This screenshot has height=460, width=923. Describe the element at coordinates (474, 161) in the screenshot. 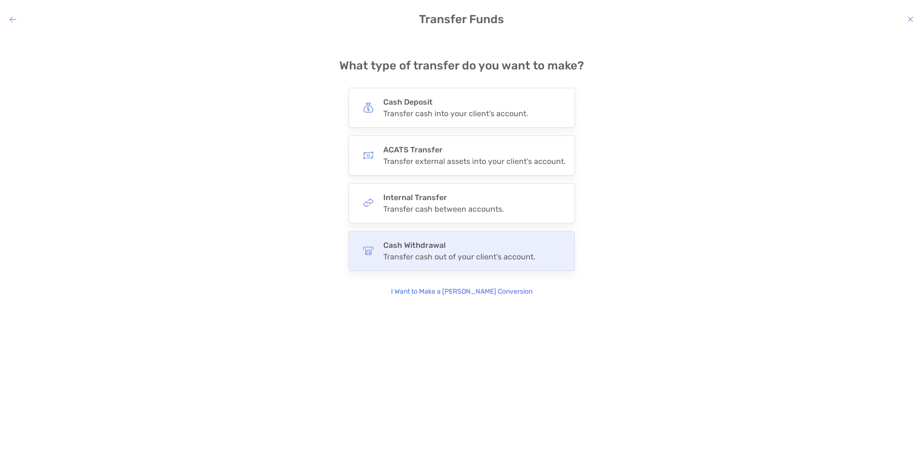

I see `div: Transfer external assets into your client's account.` at that location.